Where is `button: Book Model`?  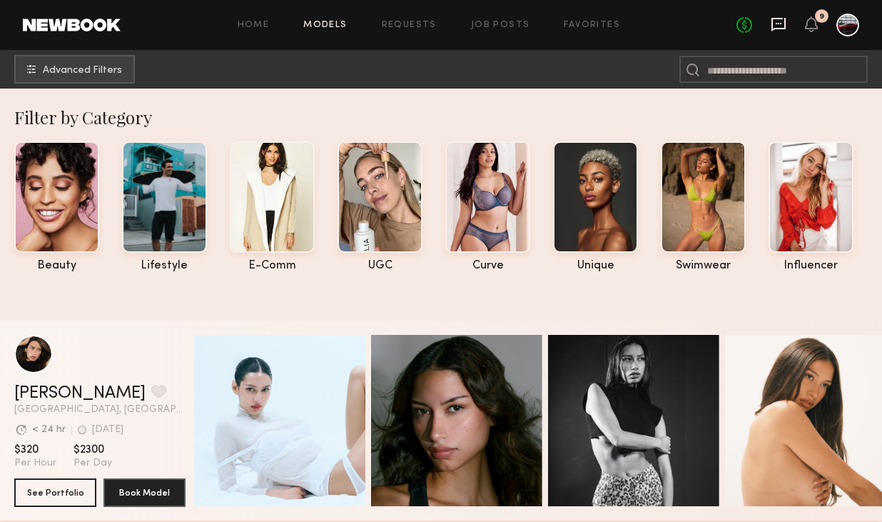
button: Book Model is located at coordinates (144, 493).